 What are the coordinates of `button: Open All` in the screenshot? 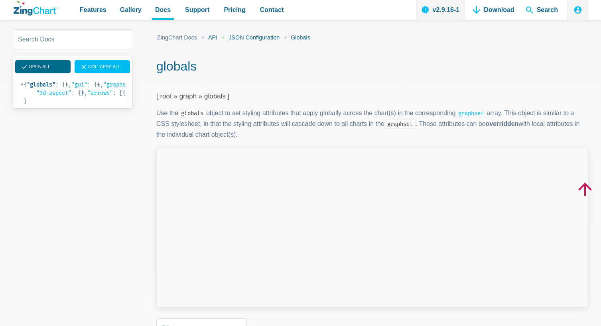 It's located at (43, 67).